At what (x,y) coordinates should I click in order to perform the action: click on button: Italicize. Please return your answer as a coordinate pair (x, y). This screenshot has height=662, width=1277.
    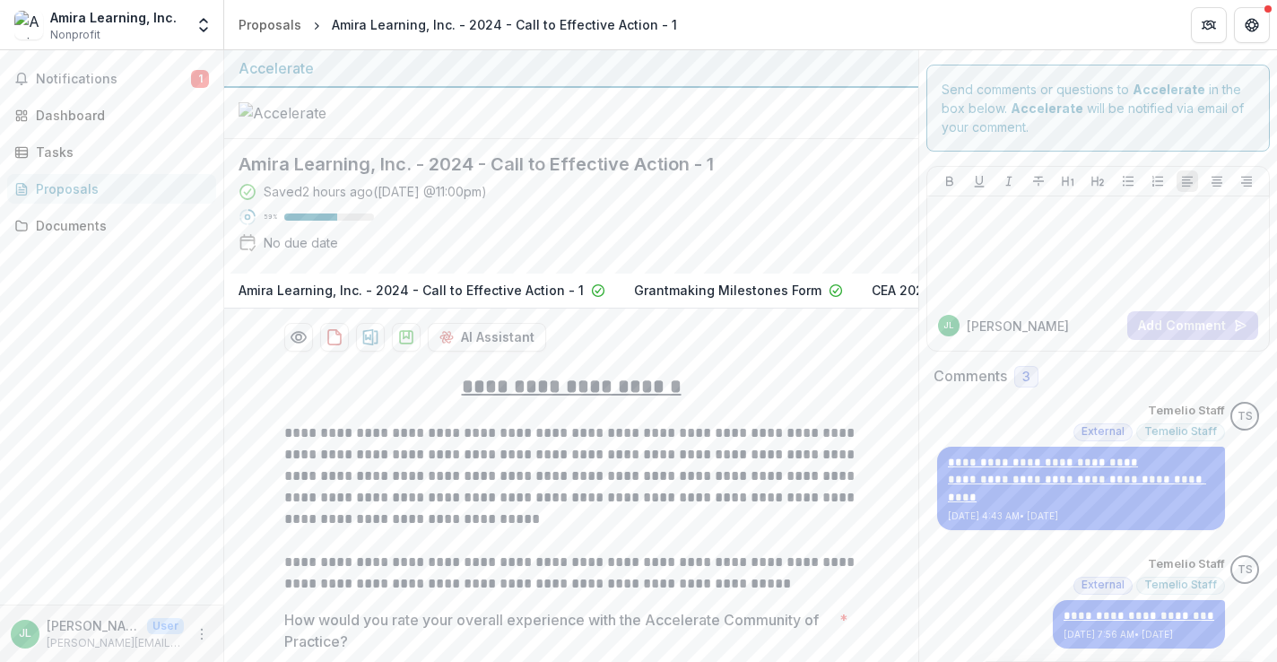
    Looking at the image, I should click on (1009, 181).